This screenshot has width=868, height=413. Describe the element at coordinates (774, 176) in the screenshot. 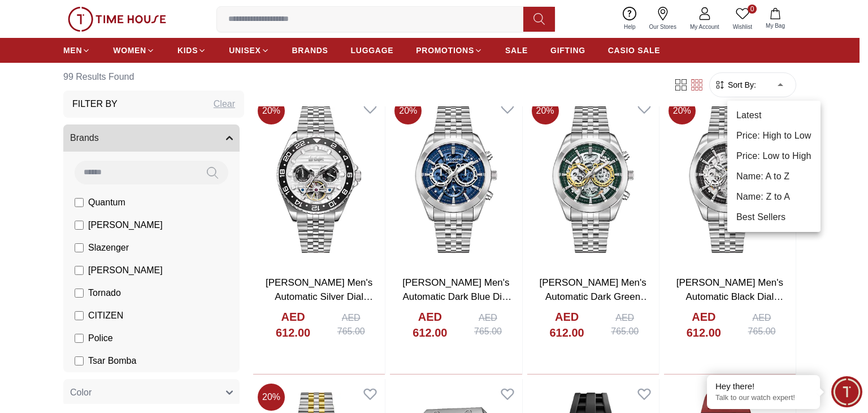

I see `li: Name: A to Z` at that location.